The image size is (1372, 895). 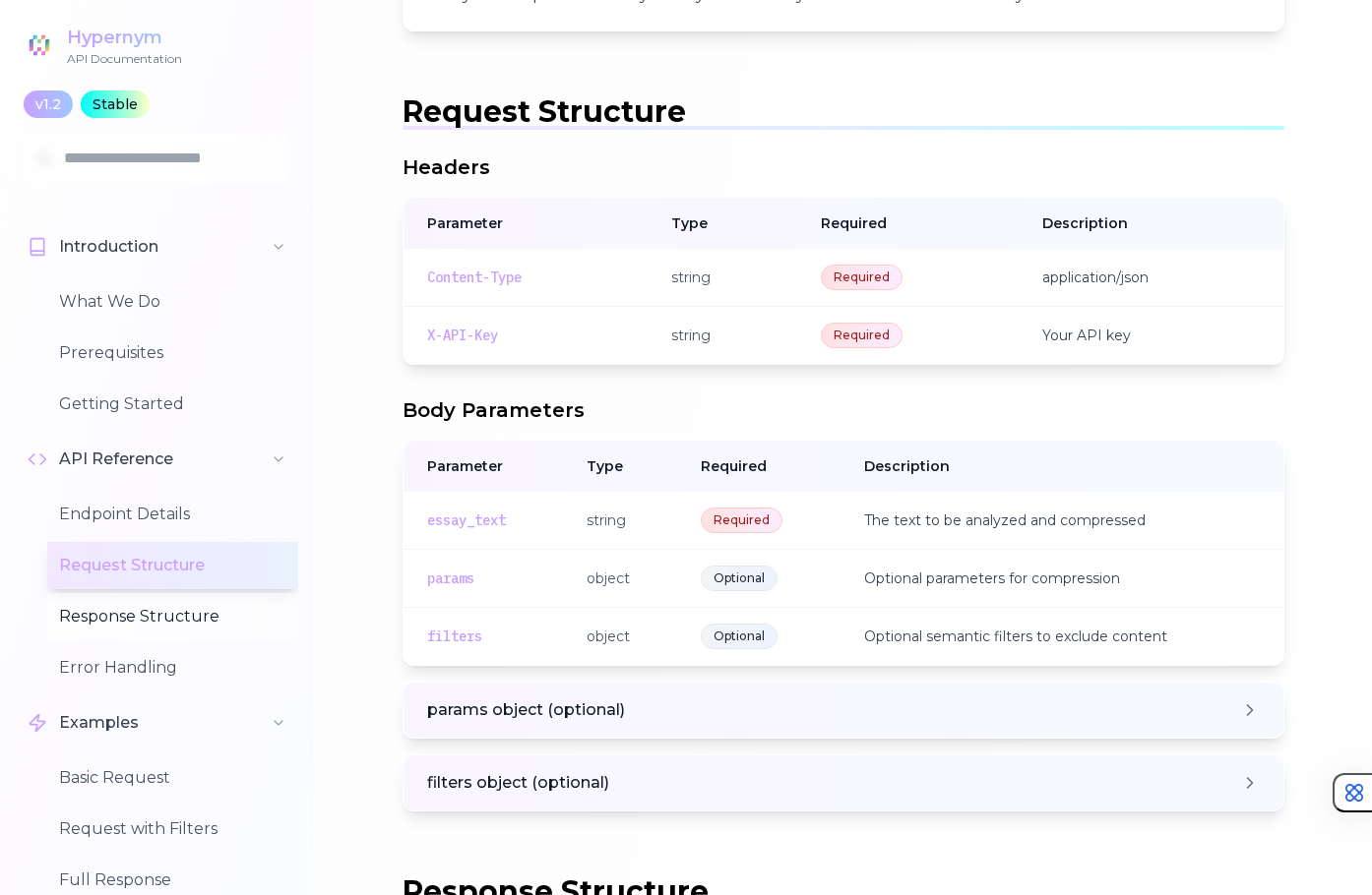 I want to click on button: Endpoint Details, so click(x=172, y=514).